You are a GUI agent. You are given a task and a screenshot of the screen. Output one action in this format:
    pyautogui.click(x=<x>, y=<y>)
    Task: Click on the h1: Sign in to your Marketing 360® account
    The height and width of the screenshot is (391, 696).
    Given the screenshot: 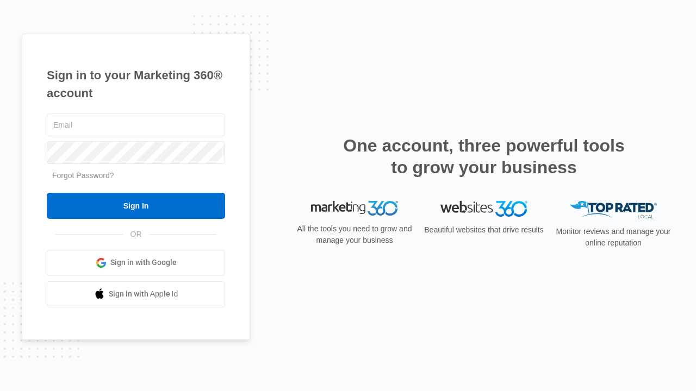 What is the action you would take?
    pyautogui.click(x=136, y=84)
    